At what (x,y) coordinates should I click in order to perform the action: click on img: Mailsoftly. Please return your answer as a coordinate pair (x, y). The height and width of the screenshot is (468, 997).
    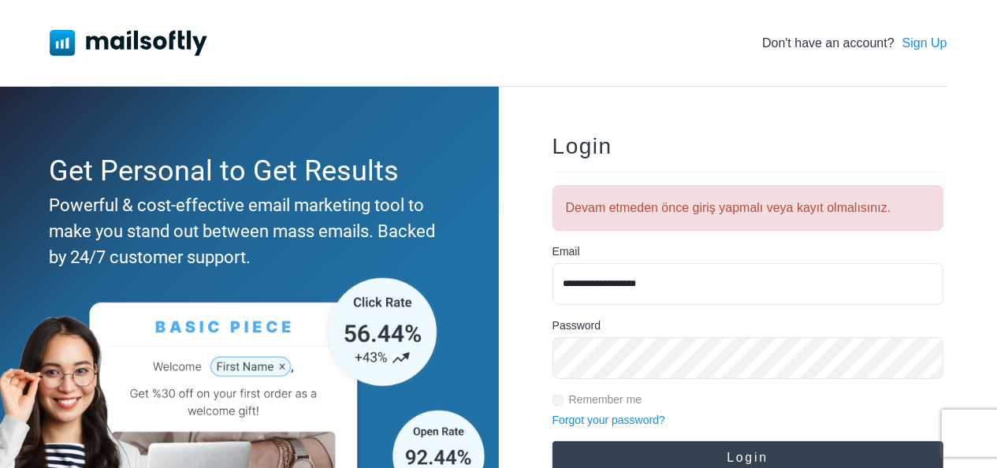
    Looking at the image, I should click on (129, 43).